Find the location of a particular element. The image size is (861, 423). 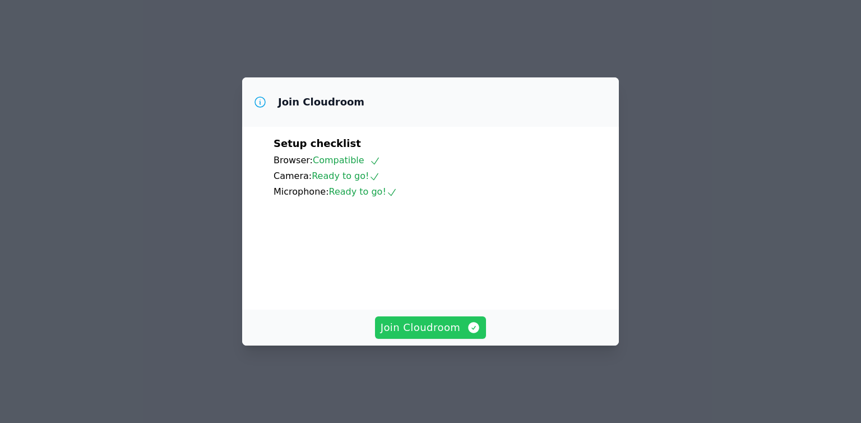

span: Camera: is located at coordinates (293, 175).